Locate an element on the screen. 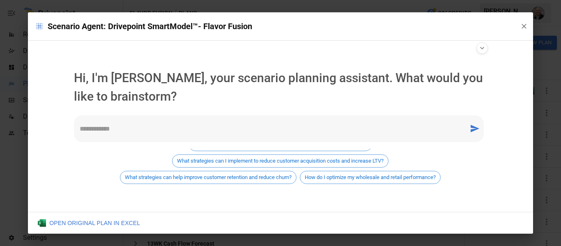 The image size is (561, 246). span: How do I optimize my wholesale and retail performance? is located at coordinates (370, 177).